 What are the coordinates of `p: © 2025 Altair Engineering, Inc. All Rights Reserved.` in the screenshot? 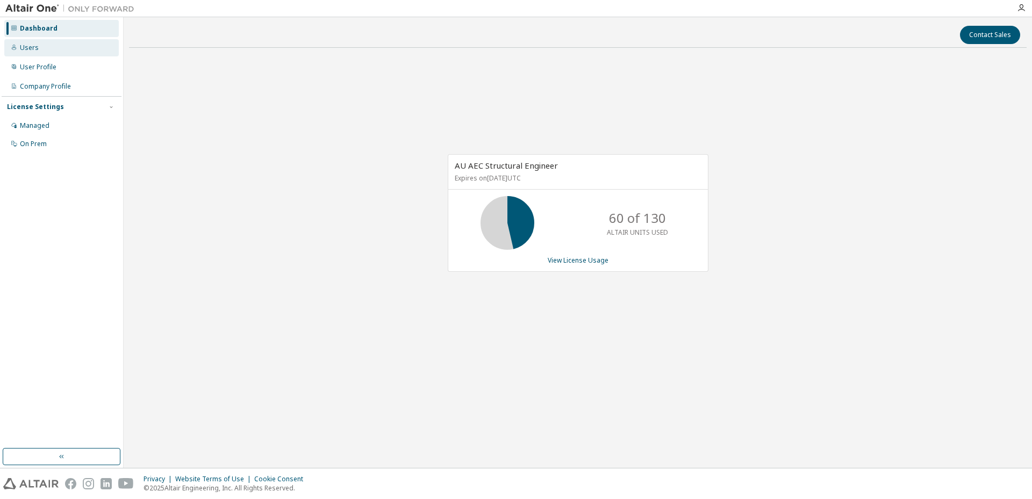 It's located at (226, 488).